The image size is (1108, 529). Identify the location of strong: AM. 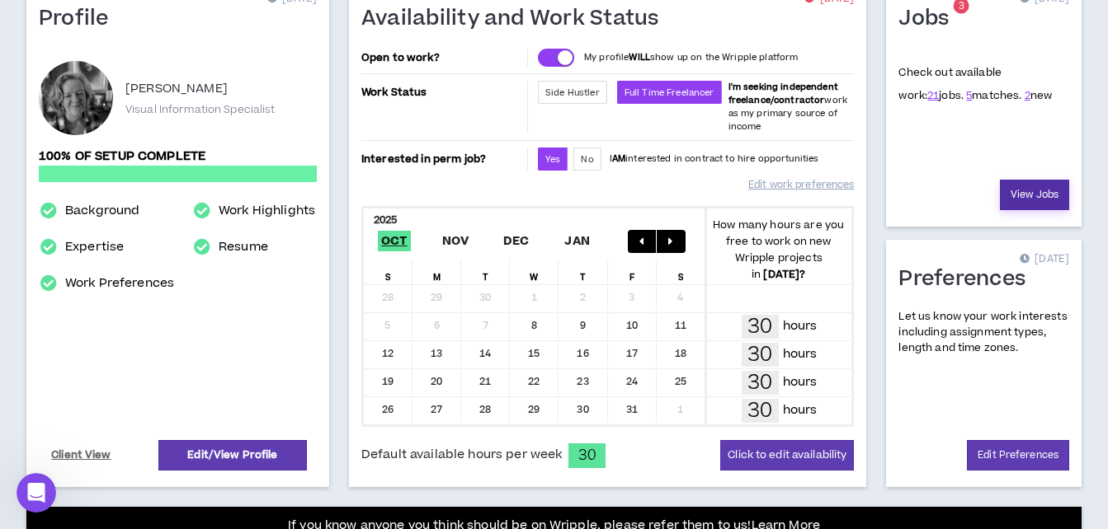
(619, 158).